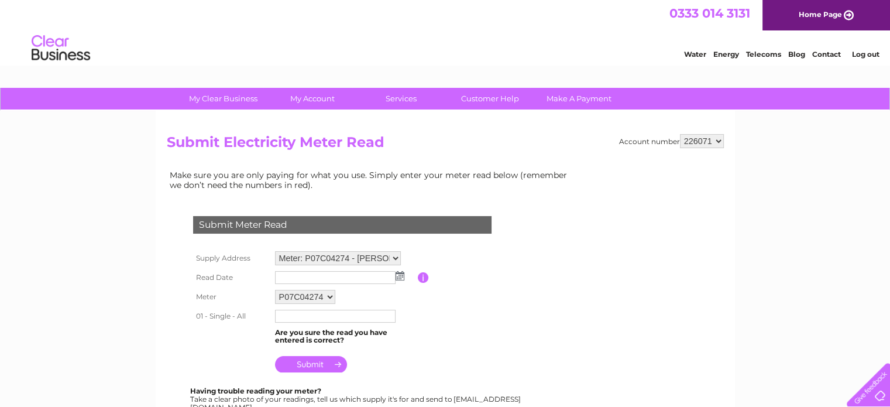 Image resolution: width=890 pixels, height=407 pixels. What do you see at coordinates (231, 297) in the screenshot?
I see `th: Meter` at bounding box center [231, 297].